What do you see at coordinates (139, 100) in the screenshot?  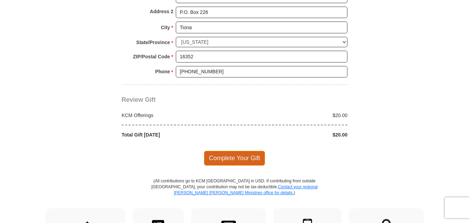 I see `span: Review Gift` at bounding box center [139, 100].